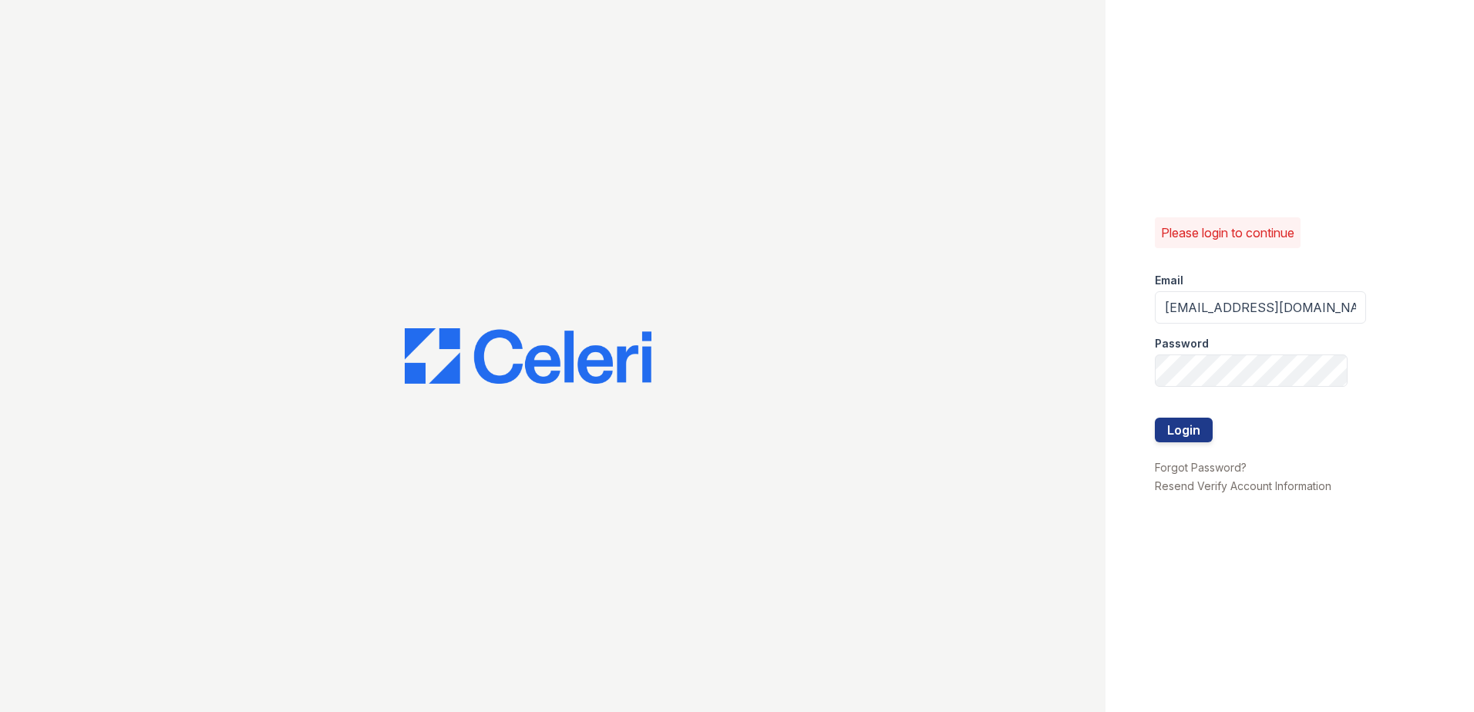 The image size is (1474, 712). What do you see at coordinates (1182, 344) in the screenshot?
I see `label: Password` at bounding box center [1182, 344].